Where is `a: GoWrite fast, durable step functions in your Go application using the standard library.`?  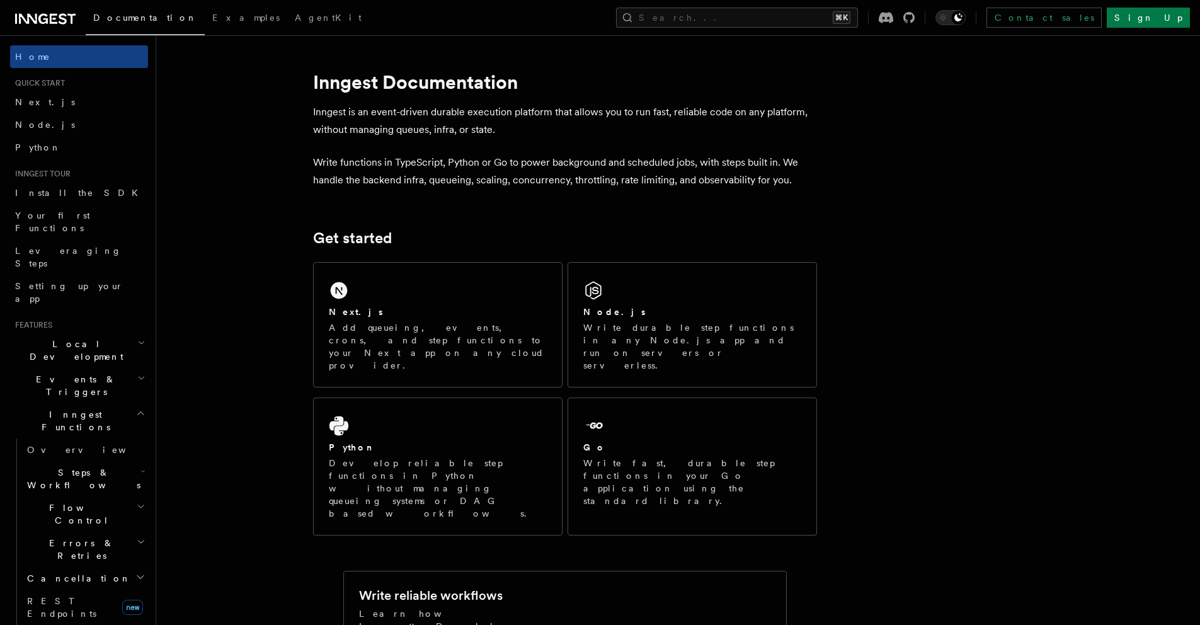
a: GoWrite fast, durable step functions in your Go application using the standard library. is located at coordinates (692, 466).